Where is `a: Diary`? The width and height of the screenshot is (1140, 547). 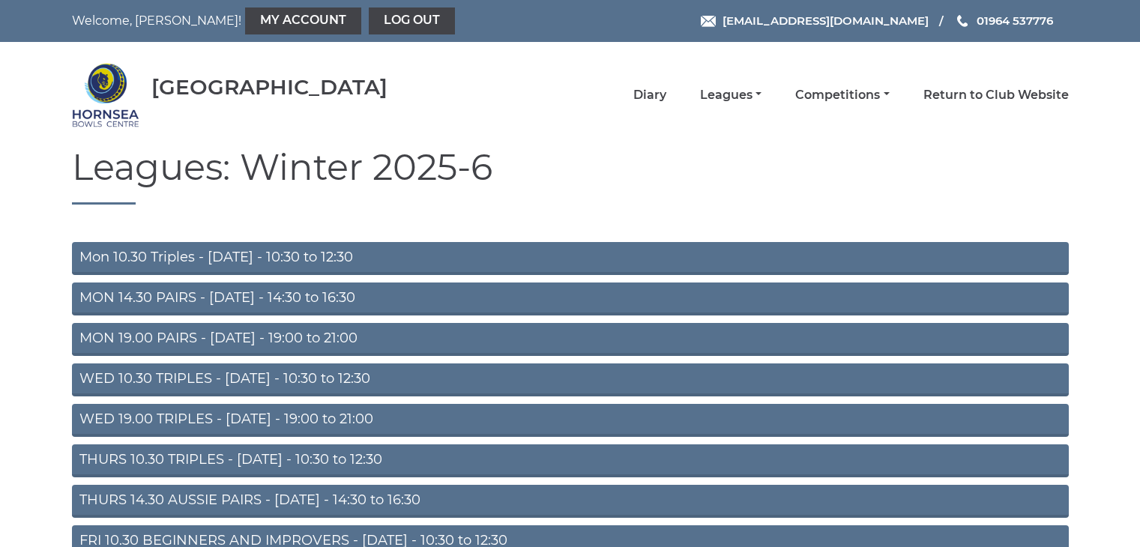
a: Diary is located at coordinates (650, 95).